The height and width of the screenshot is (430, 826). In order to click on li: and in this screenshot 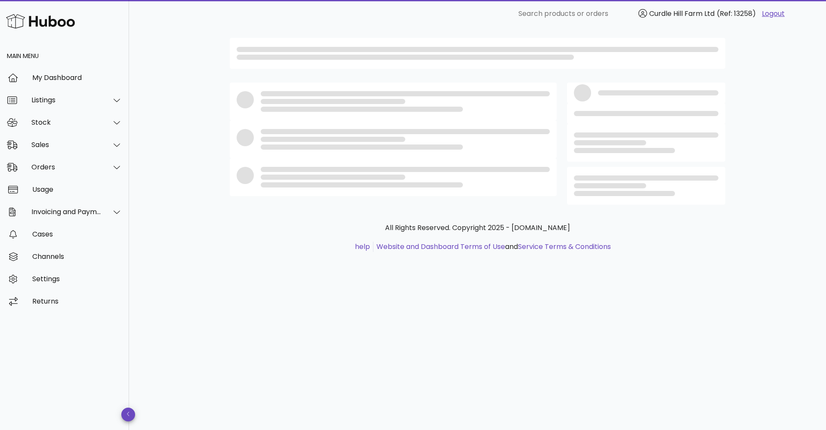, I will do `click(492, 247)`.